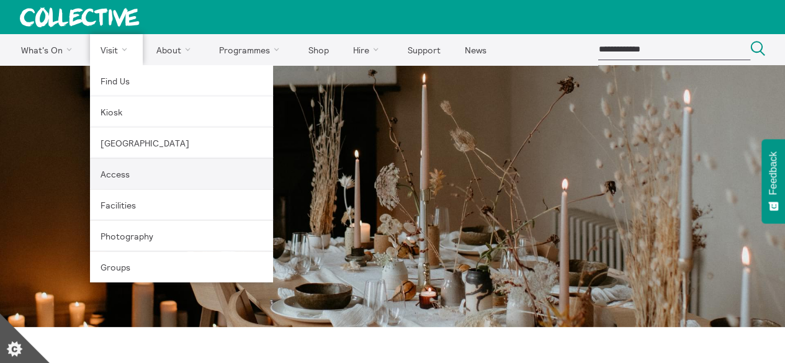 The image size is (785, 363). I want to click on a: Programmes, so click(252, 50).